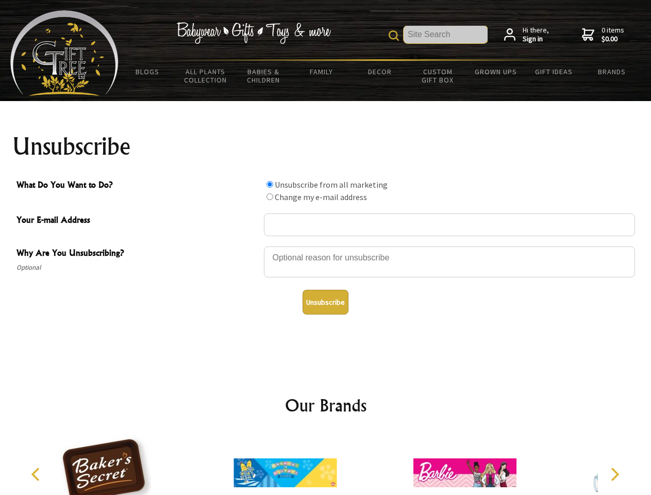 This screenshot has height=495, width=651. What do you see at coordinates (321, 197) in the screenshot?
I see `label: Change my e-mail address` at bounding box center [321, 197].